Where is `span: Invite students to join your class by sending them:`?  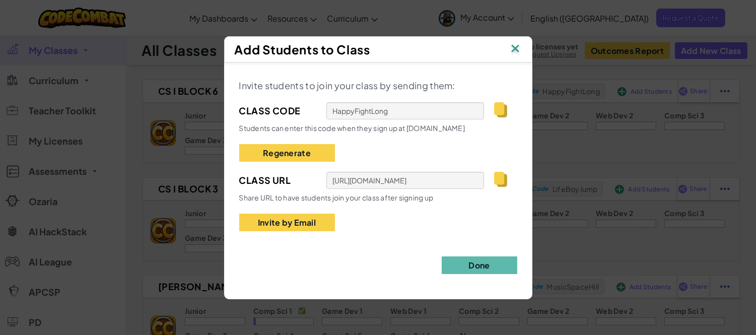
span: Invite students to join your class by sending them: is located at coordinates (347, 85).